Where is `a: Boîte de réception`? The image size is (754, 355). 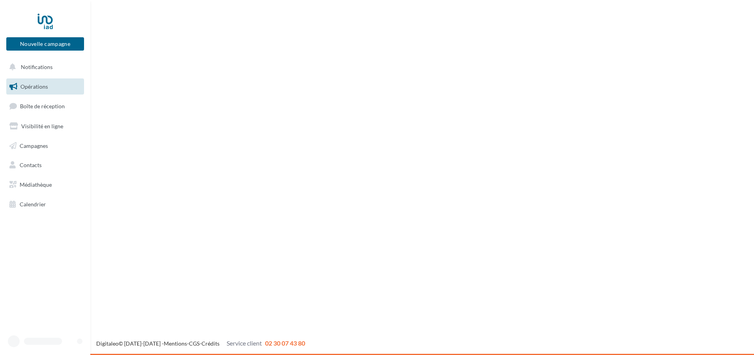 a: Boîte de réception is located at coordinates (45, 106).